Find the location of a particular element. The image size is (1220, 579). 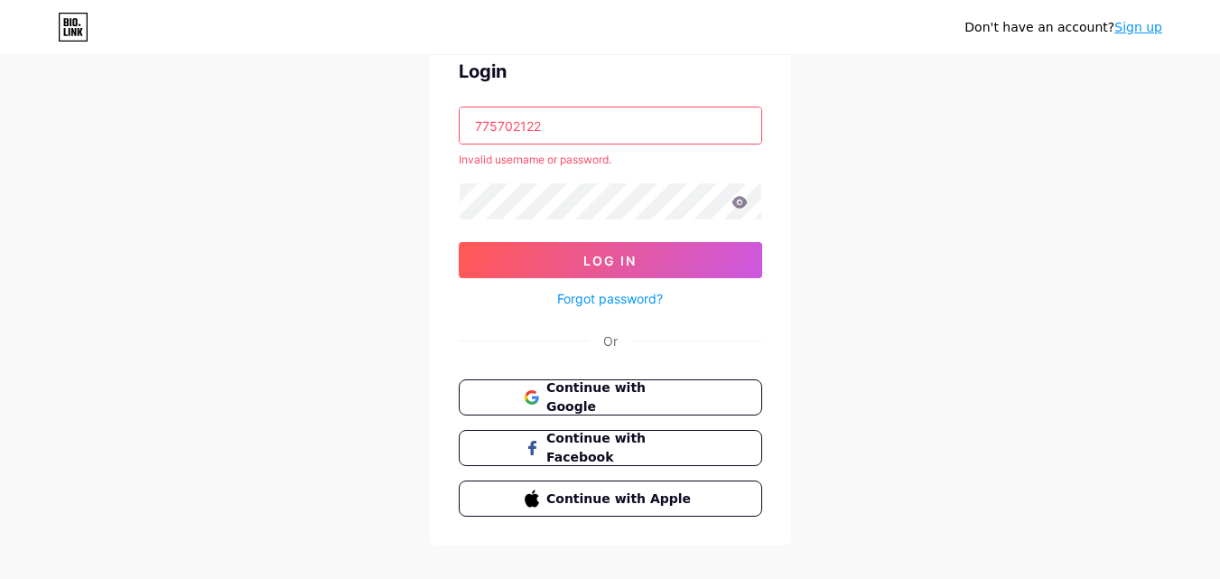

button: Continue with Google is located at coordinates (611, 397).